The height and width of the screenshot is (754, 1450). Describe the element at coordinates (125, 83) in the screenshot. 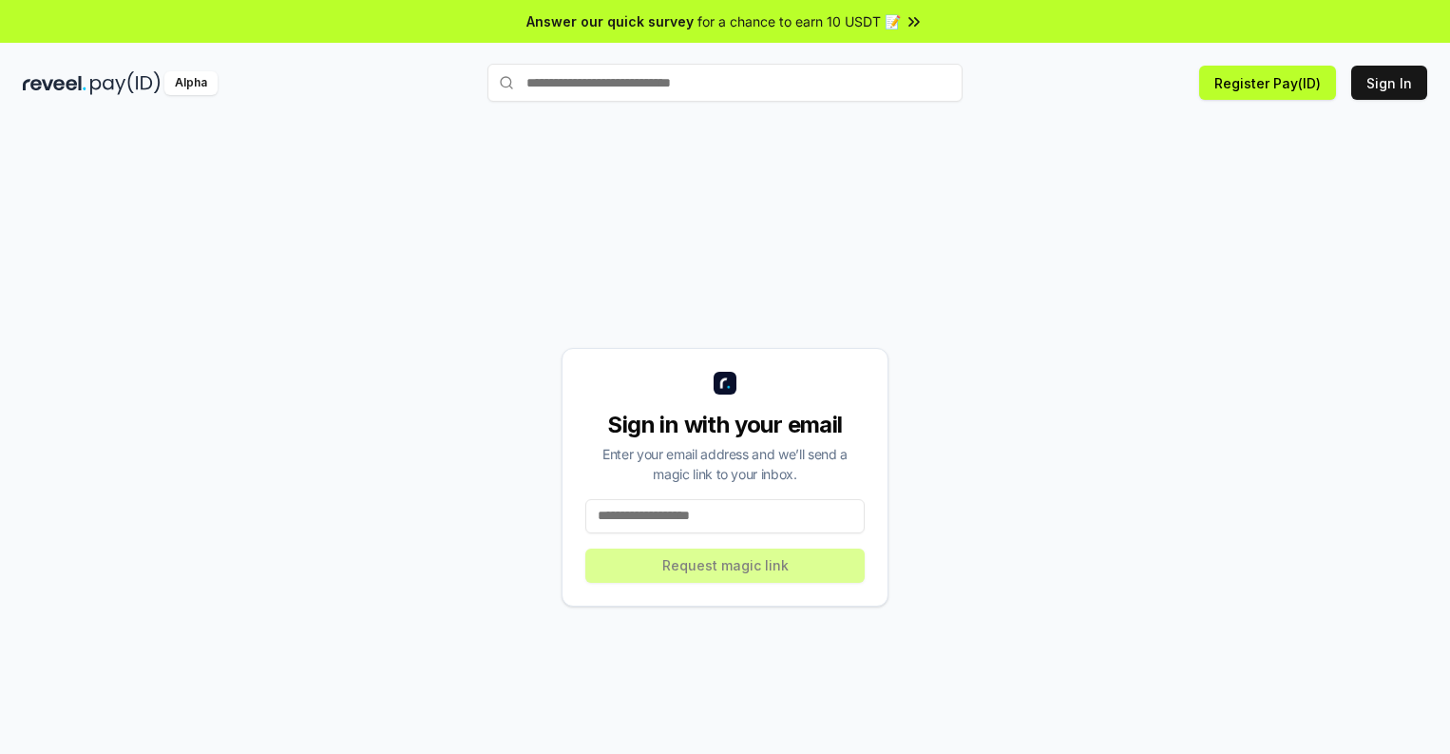

I see `img: pay_id` at that location.